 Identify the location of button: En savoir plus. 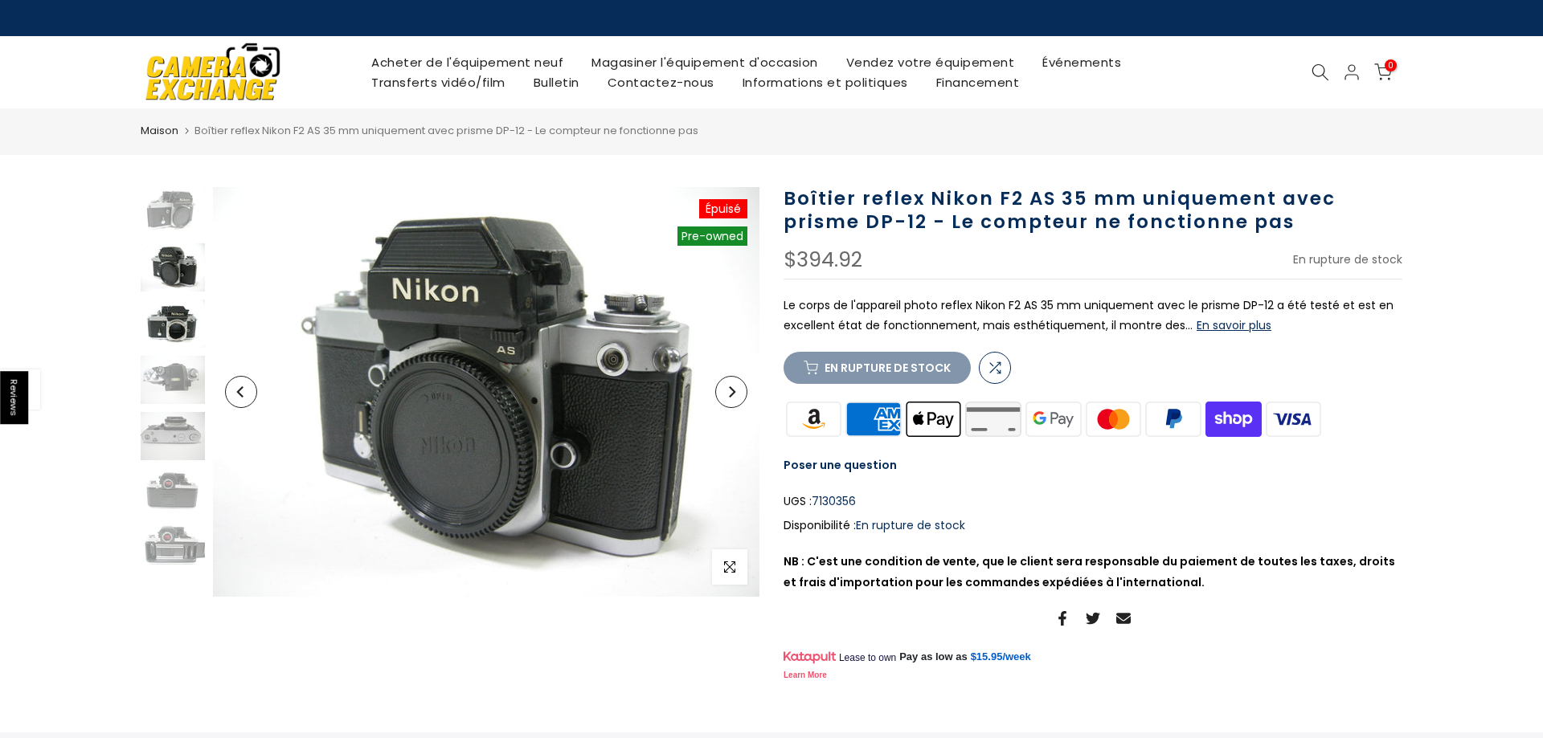
(1233, 325).